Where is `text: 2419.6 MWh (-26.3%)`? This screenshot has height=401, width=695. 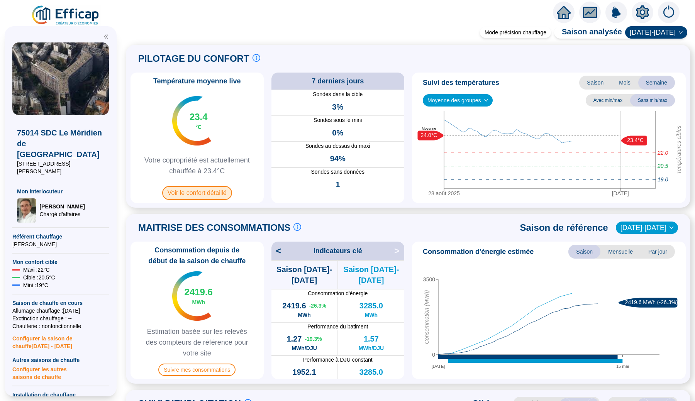 text: 2419.6 MWh (-26.3%) is located at coordinates (652, 302).